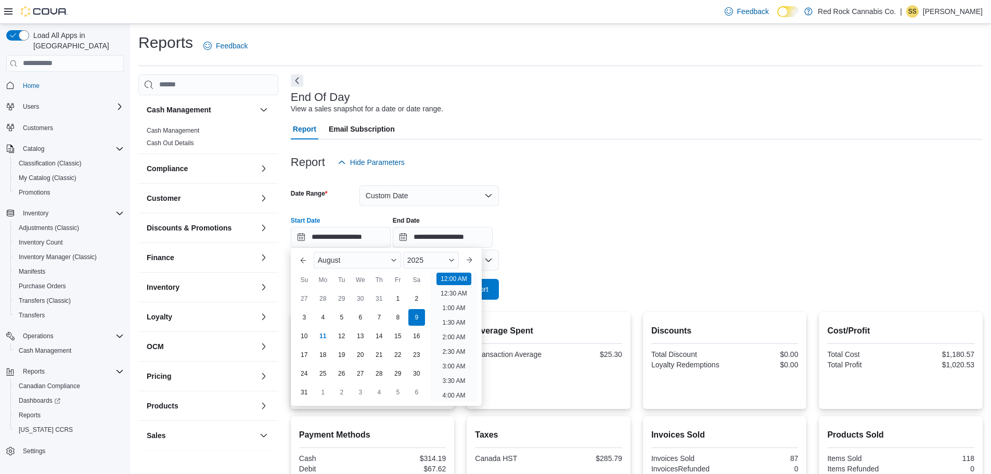  What do you see at coordinates (50, 163) in the screenshot?
I see `a: Classification (Classic)` at bounding box center [50, 163].